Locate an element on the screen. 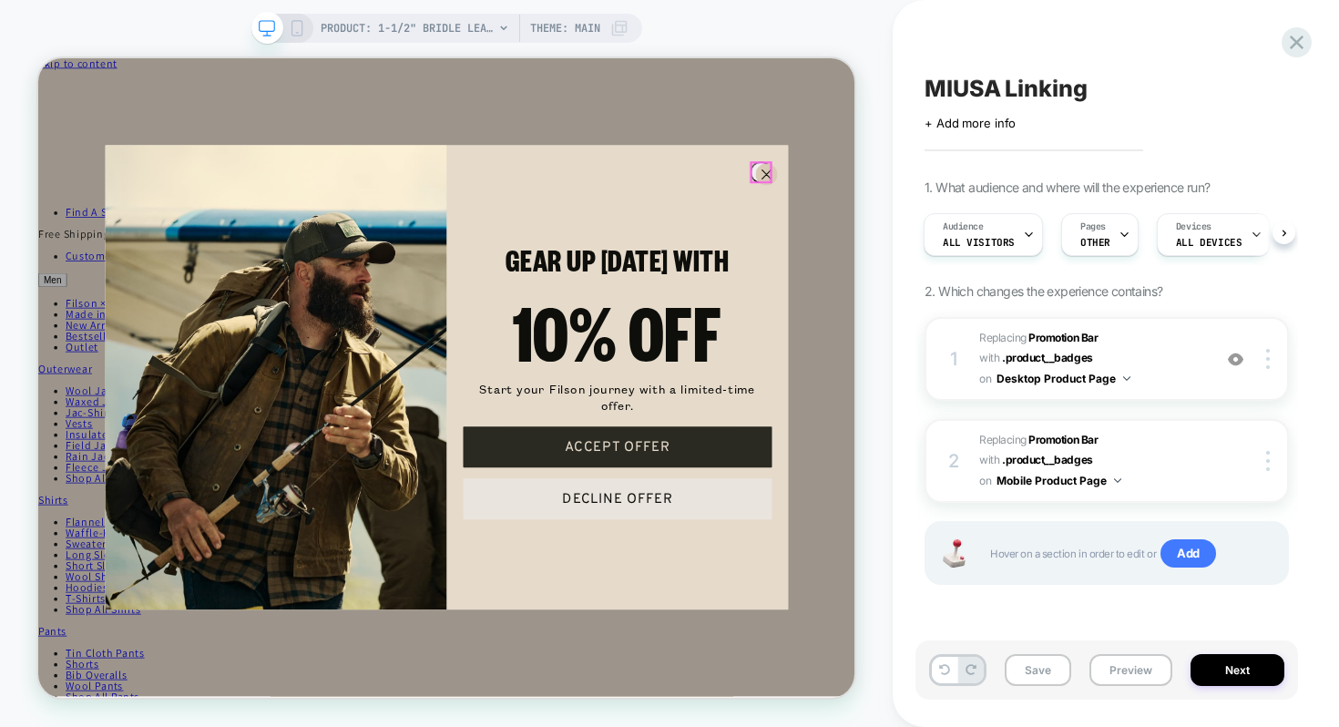 The image size is (1339, 727). span: Add is located at coordinates (1188, 554).